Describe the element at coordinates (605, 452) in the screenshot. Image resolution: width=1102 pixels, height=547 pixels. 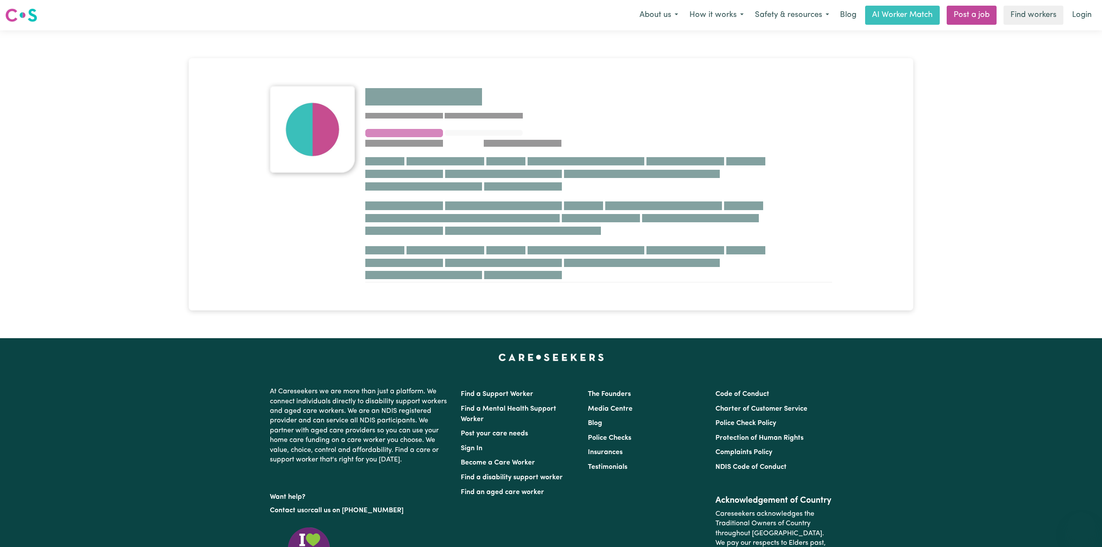
I see `a: Insurances` at that location.